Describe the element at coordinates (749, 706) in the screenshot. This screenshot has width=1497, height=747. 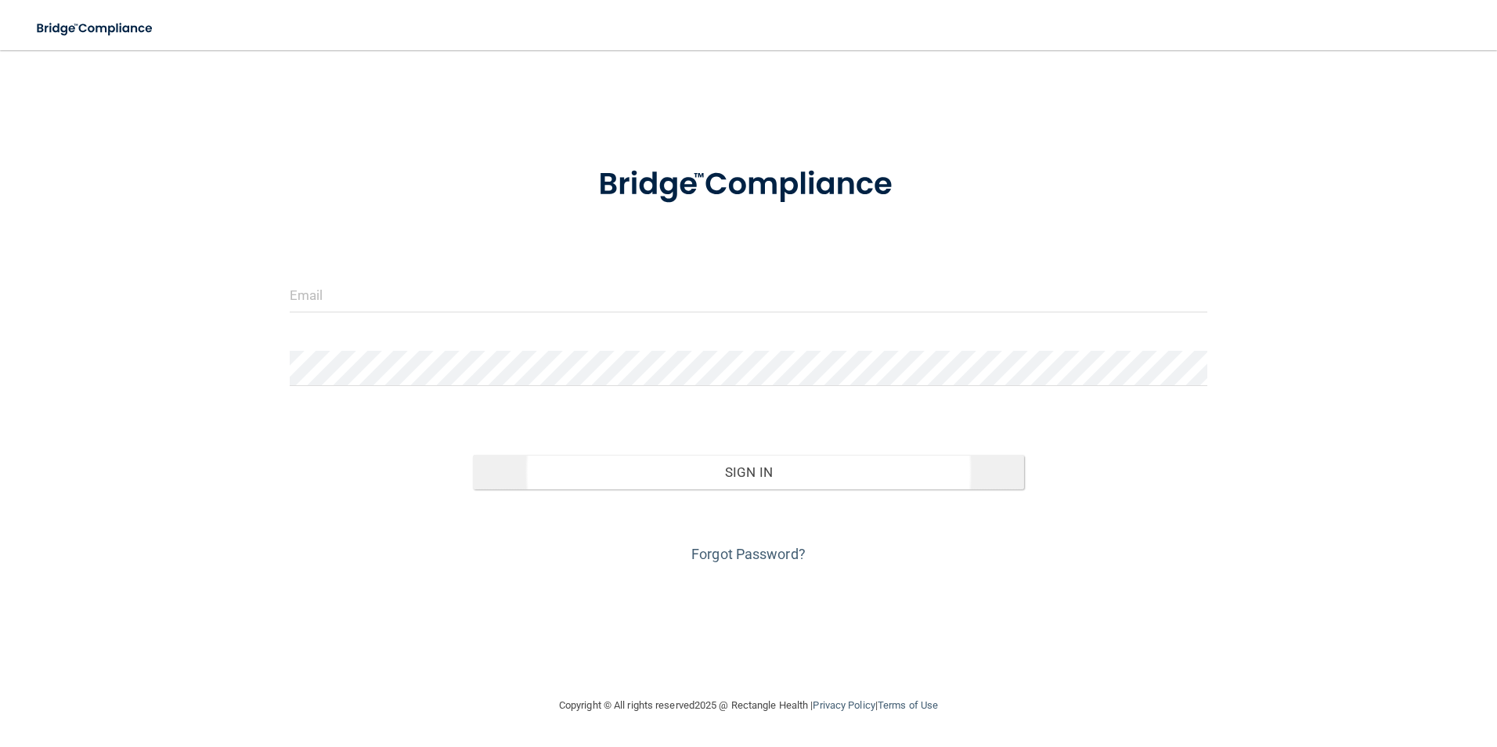
I see `div: Copyright © All rights reserved 2025 @ Rectangle Health | |` at that location.